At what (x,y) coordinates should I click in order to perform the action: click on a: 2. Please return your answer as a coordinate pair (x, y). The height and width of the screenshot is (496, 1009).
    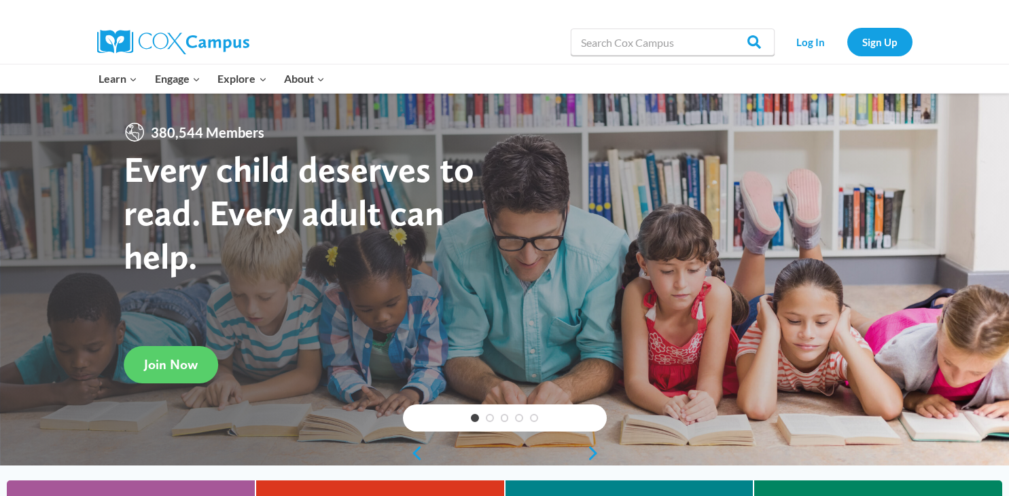
    Looking at the image, I should click on (490, 418).